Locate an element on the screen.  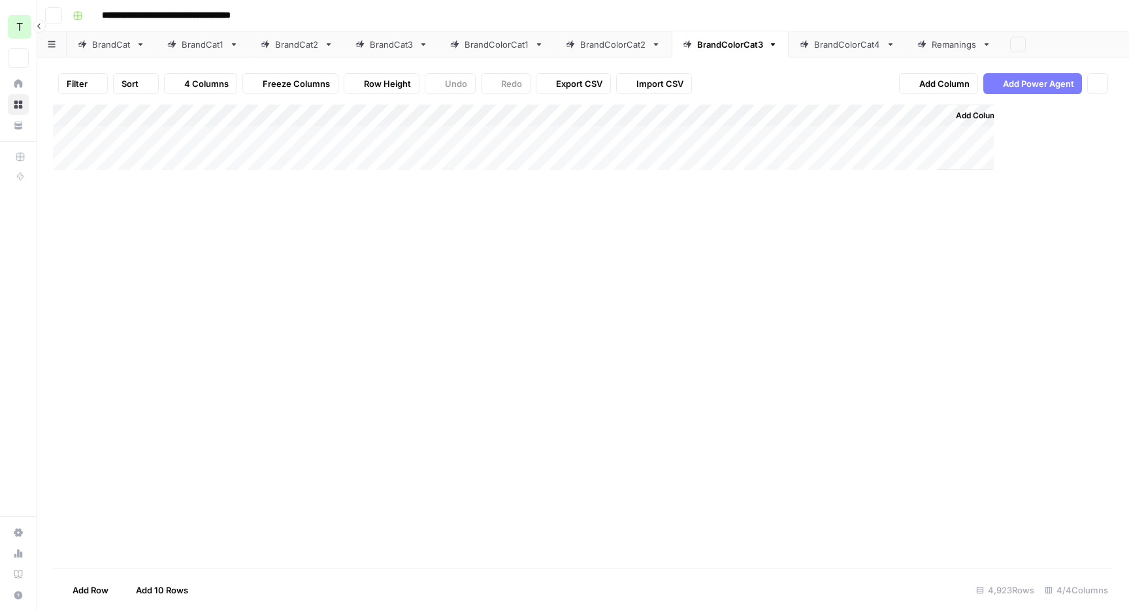
div: 4,923 Rows is located at coordinates (1005, 590).